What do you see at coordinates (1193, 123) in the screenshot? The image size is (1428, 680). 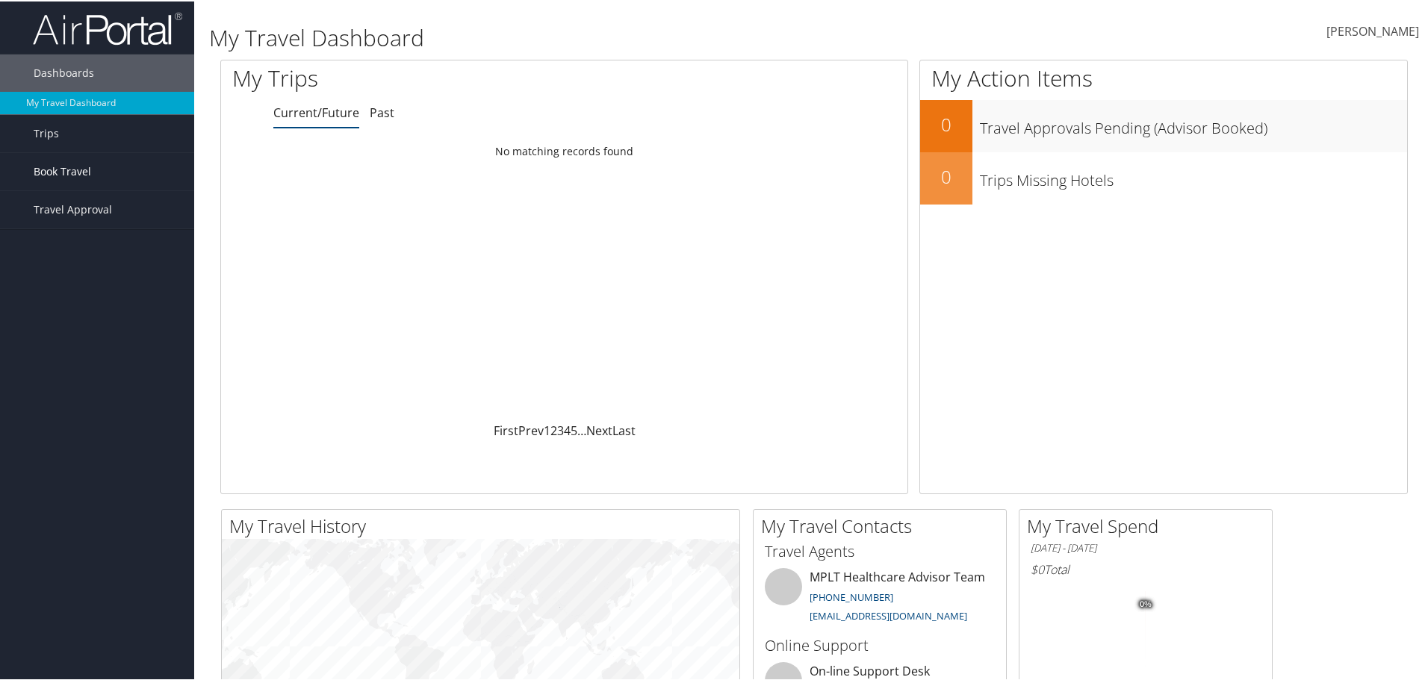 I see `h3: Travel Approvals Pending (Advisor Booked)` at bounding box center [1193, 123].